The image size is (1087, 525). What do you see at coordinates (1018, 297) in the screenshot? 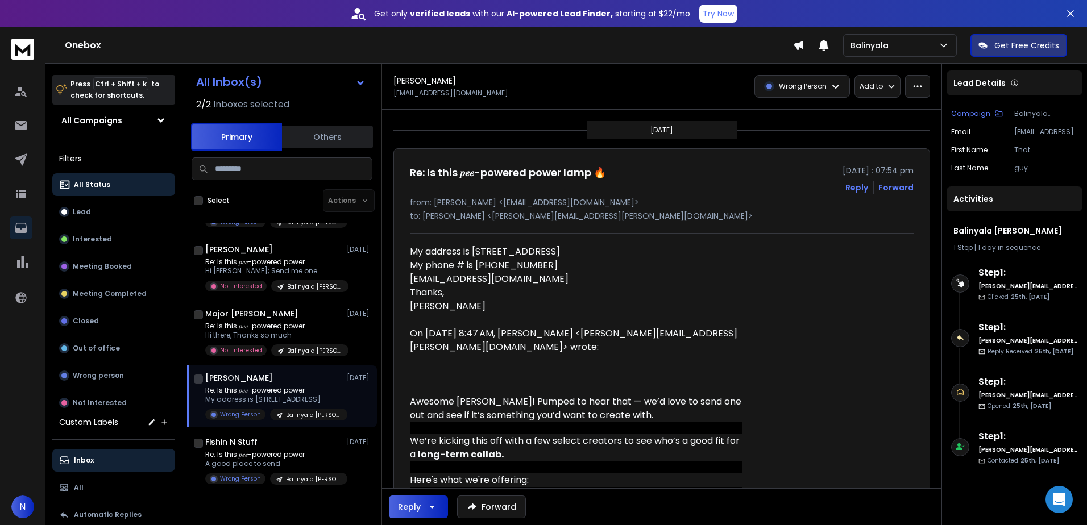
I see `p: Clicked` at bounding box center [1018, 297].